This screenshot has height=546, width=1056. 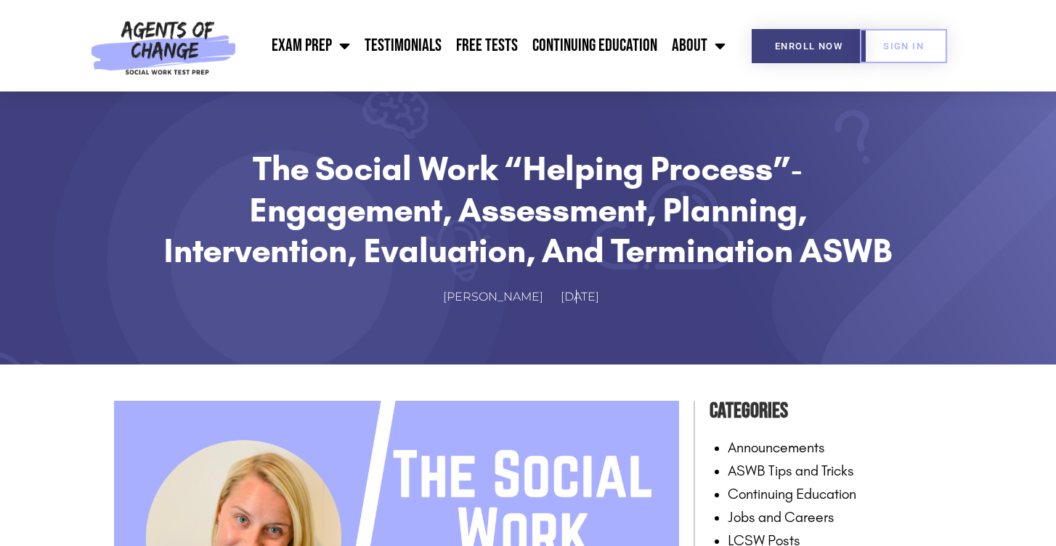 I want to click on a: Enroll Now, so click(x=808, y=46).